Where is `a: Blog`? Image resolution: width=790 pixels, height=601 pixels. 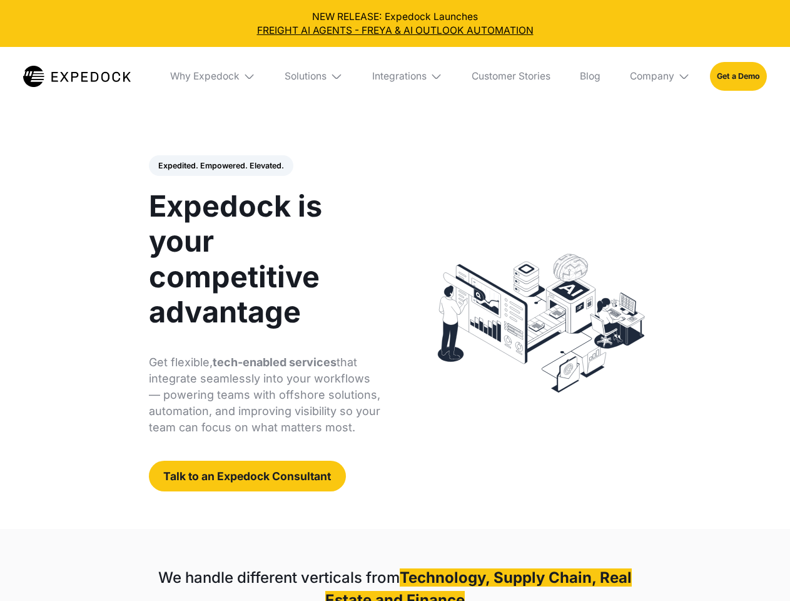 a: Blog is located at coordinates (590, 76).